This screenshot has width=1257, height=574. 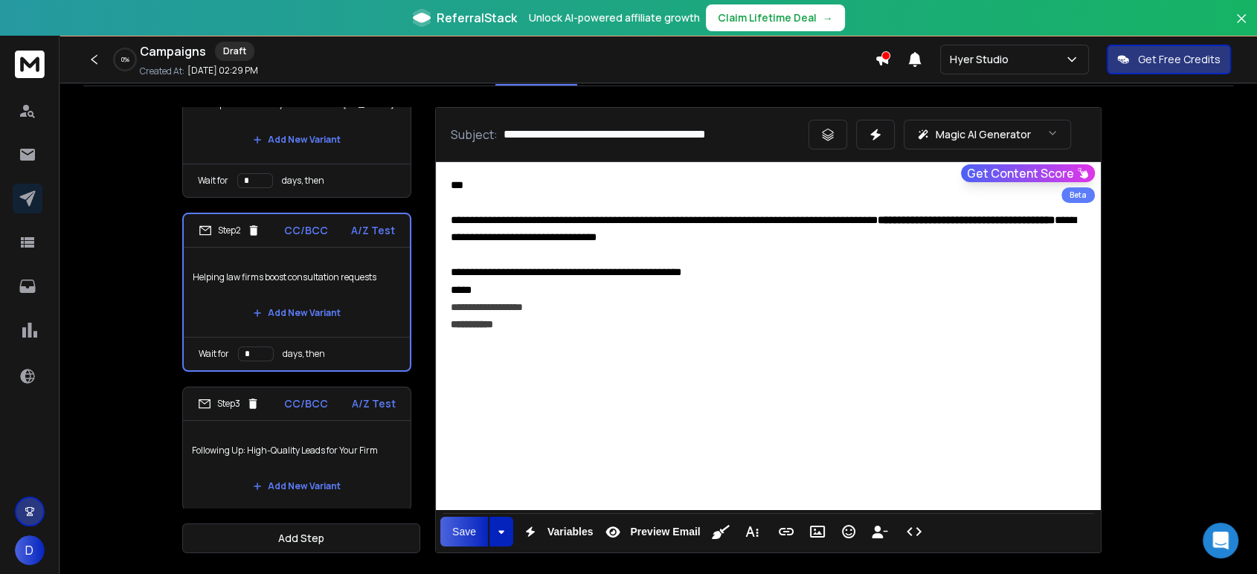 What do you see at coordinates (721, 532) in the screenshot?
I see `button: Clean HTML` at bounding box center [721, 532].